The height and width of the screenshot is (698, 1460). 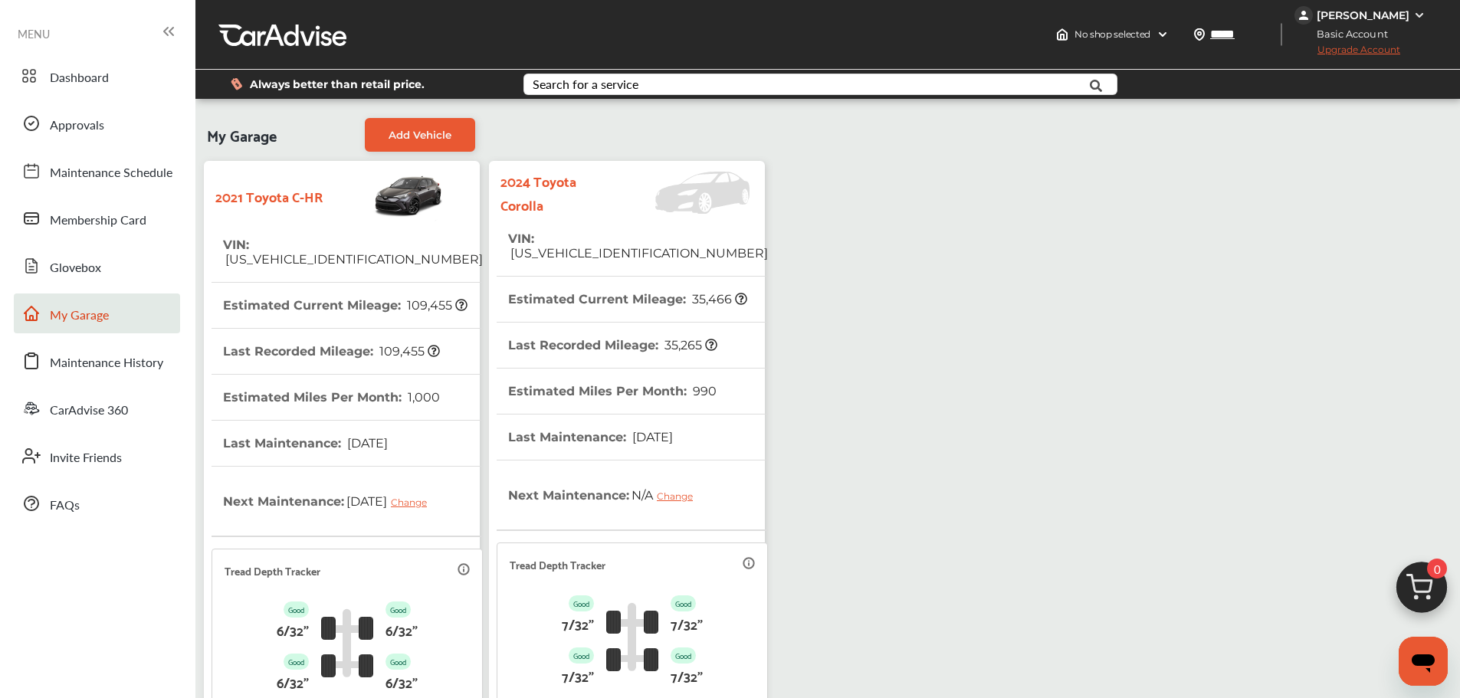 I want to click on a: Invite Friends, so click(x=97, y=456).